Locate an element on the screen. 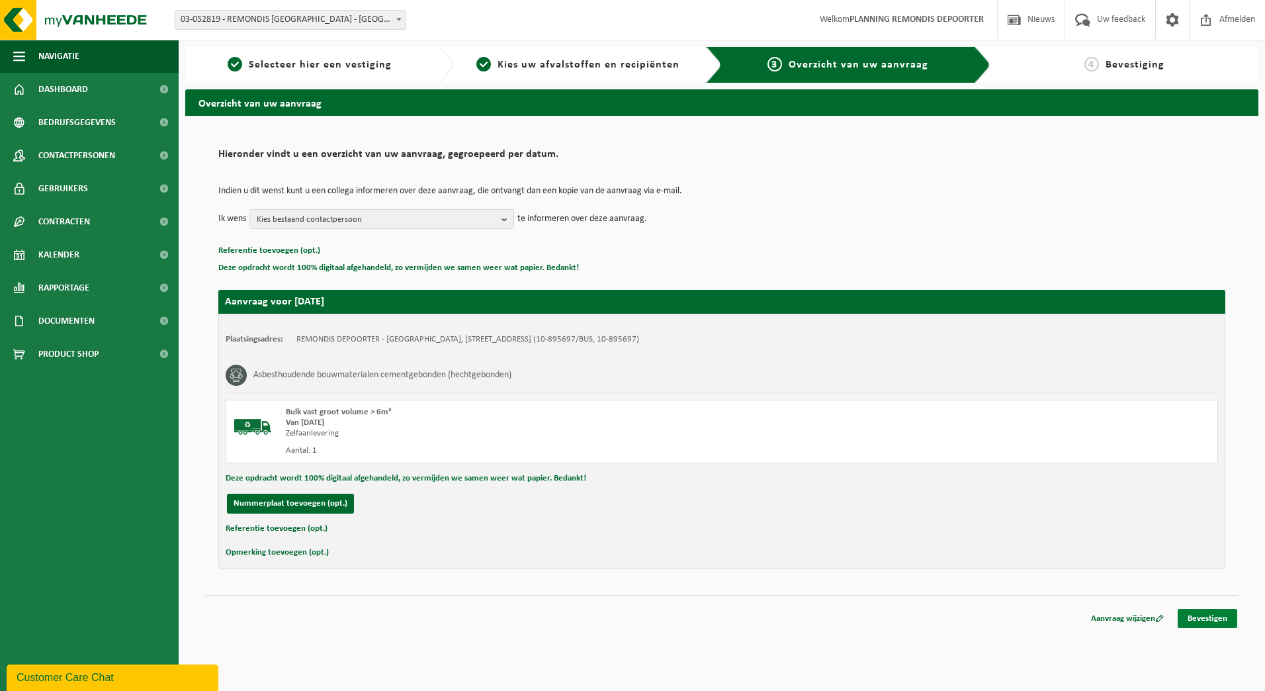 The width and height of the screenshot is (1265, 691). span: Bulk vast groot volume > 6m³ is located at coordinates (338, 411).